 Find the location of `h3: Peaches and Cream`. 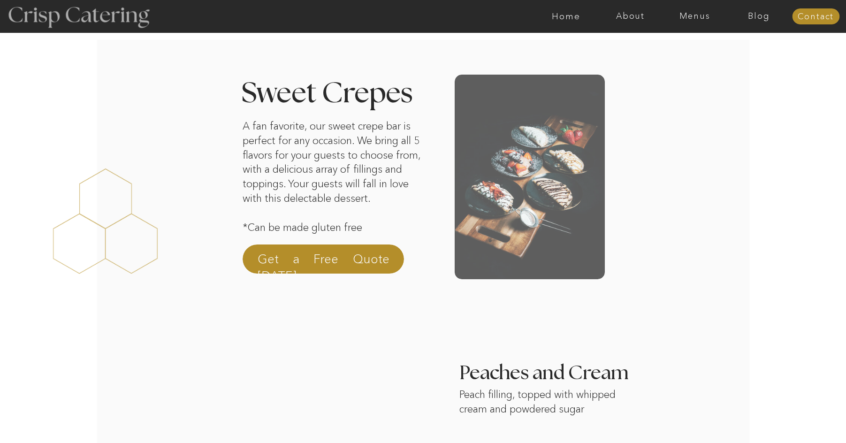

h3: Peaches and Cream is located at coordinates (545, 373).